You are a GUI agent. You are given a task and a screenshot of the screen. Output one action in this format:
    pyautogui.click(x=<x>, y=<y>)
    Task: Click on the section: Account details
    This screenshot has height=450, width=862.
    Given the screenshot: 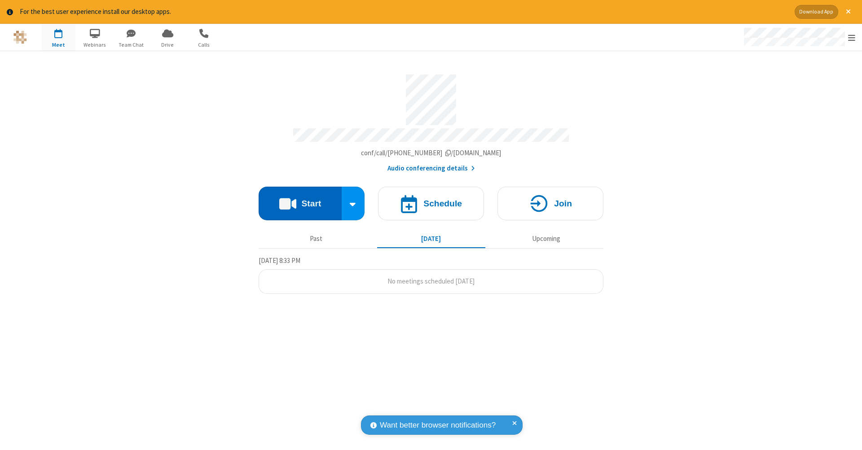 What is the action you would take?
    pyautogui.click(x=431, y=120)
    